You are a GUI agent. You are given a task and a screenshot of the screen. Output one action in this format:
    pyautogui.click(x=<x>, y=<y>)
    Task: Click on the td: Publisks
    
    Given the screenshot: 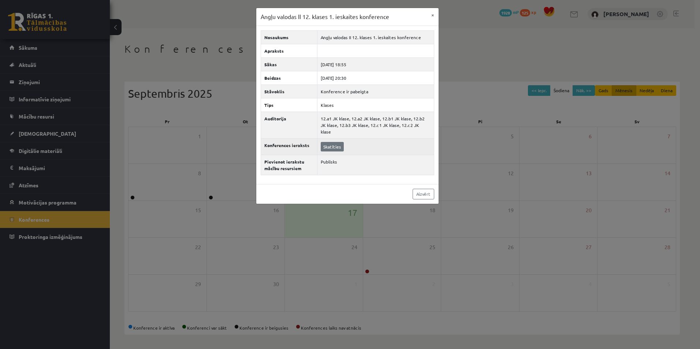 What is the action you would take?
    pyautogui.click(x=375, y=165)
    